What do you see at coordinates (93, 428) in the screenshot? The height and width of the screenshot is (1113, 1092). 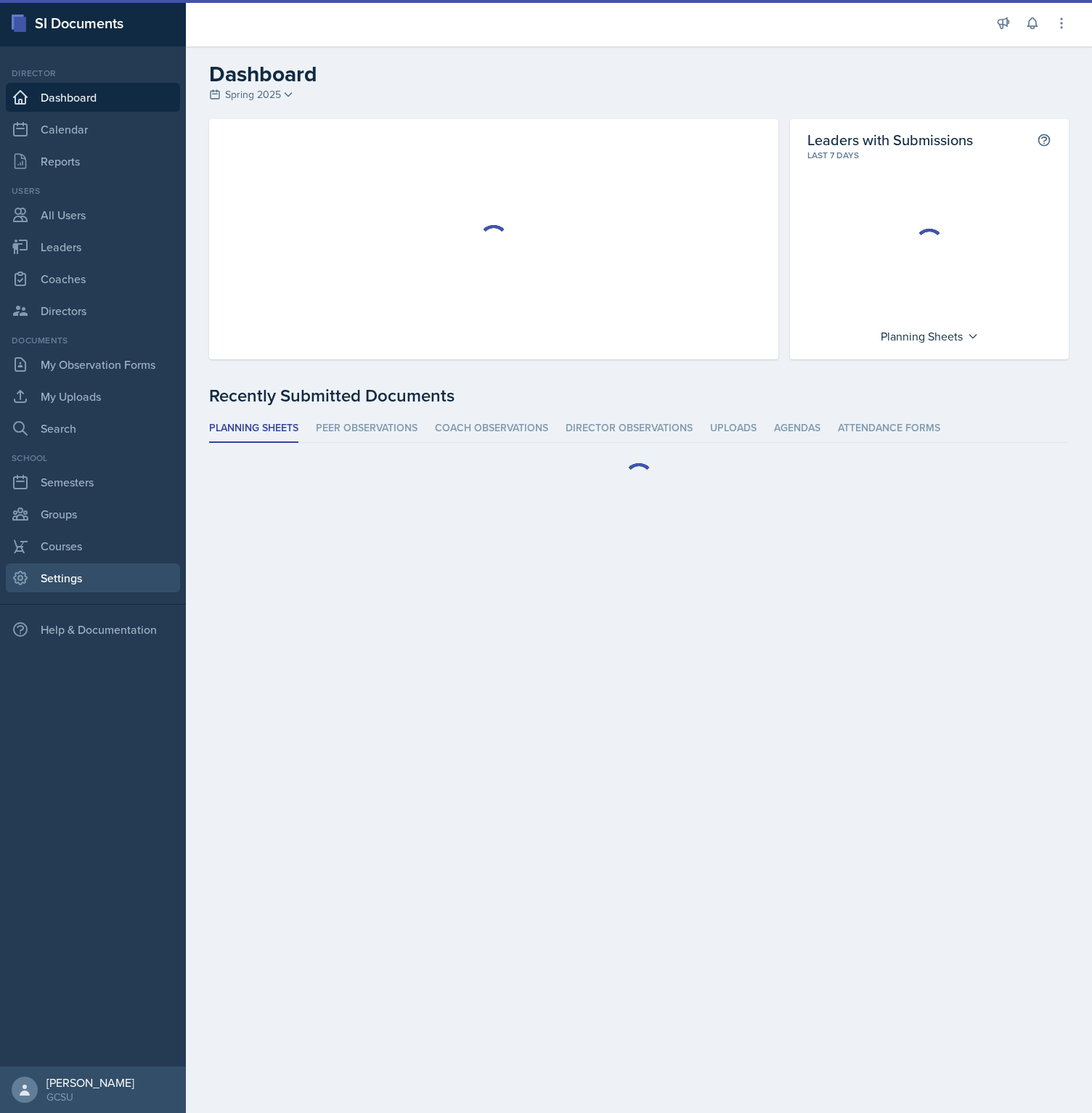 I see `a: Search` at bounding box center [93, 428].